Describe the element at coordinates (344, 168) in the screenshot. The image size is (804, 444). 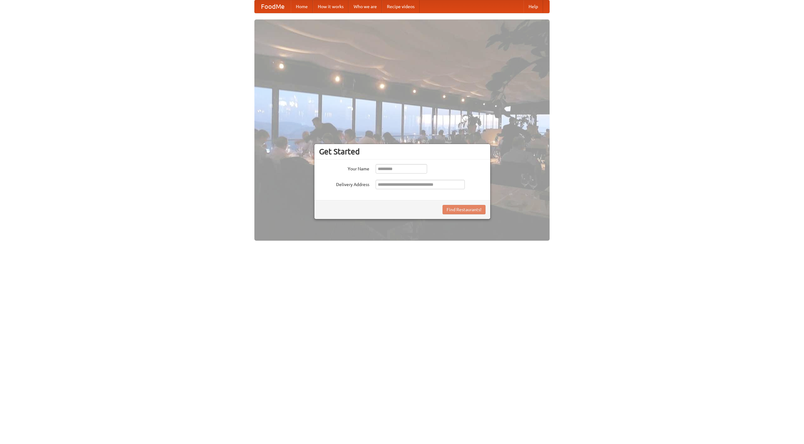
I see `label: Your Name` at that location.